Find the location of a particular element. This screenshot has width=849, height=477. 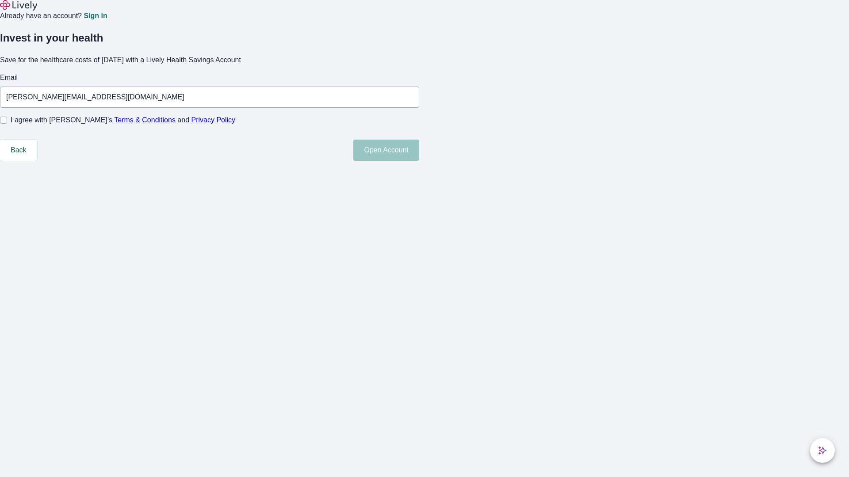

button: chat is located at coordinates (822, 451).